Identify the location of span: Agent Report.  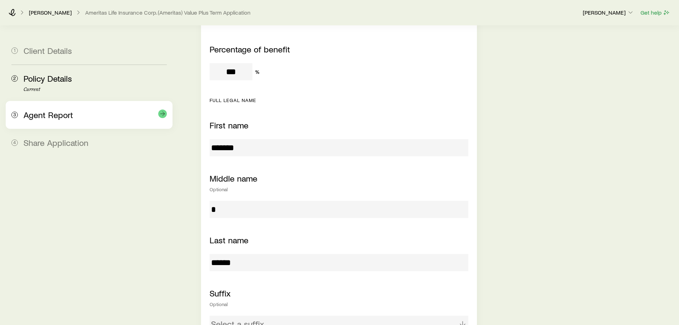
(48, 114).